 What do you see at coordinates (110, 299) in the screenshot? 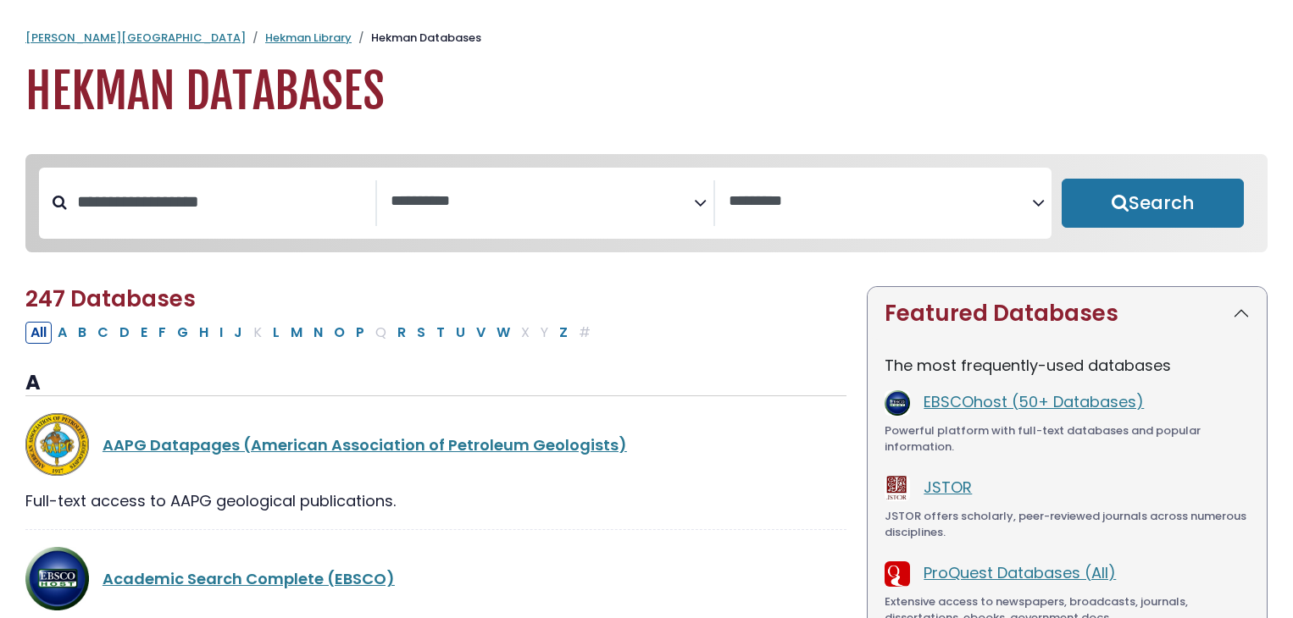
I see `span: 247 Databases` at bounding box center [110, 299].